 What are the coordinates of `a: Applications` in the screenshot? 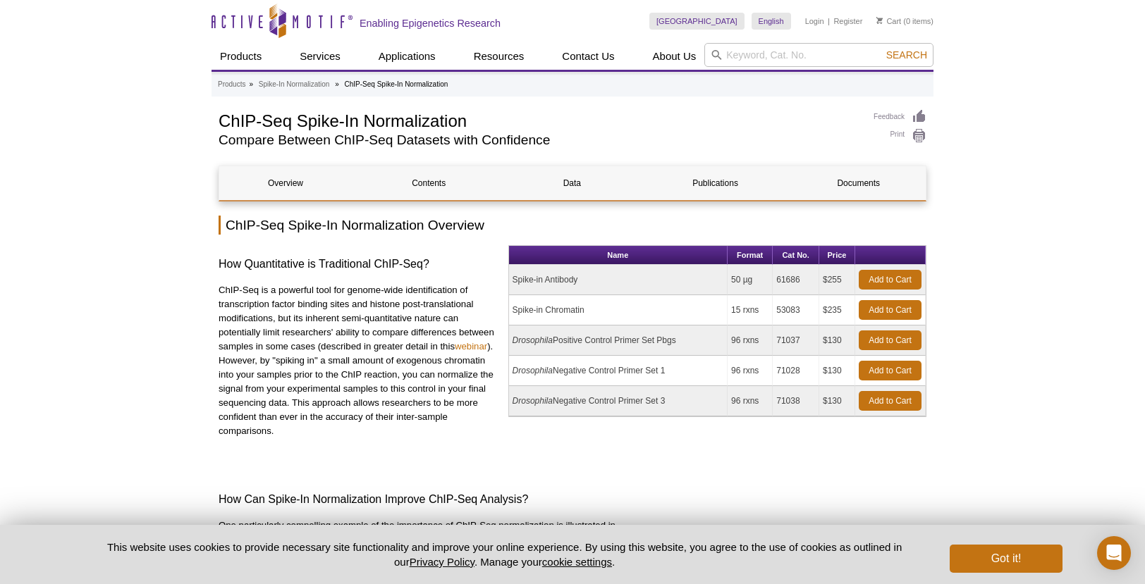 It's located at (407, 56).